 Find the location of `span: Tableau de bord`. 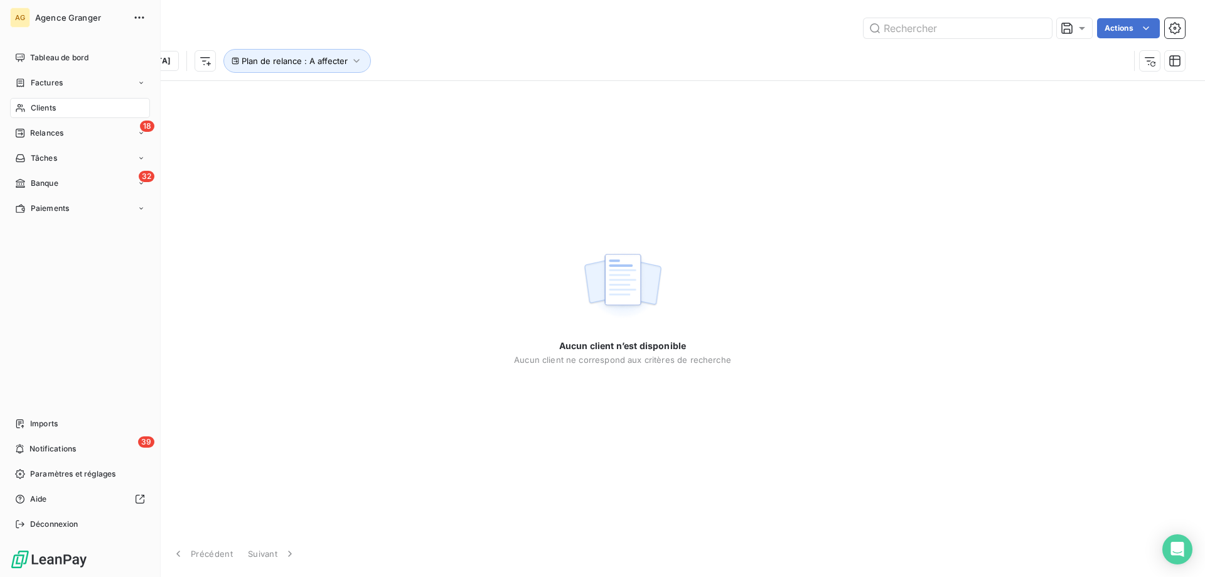

span: Tableau de bord is located at coordinates (59, 58).